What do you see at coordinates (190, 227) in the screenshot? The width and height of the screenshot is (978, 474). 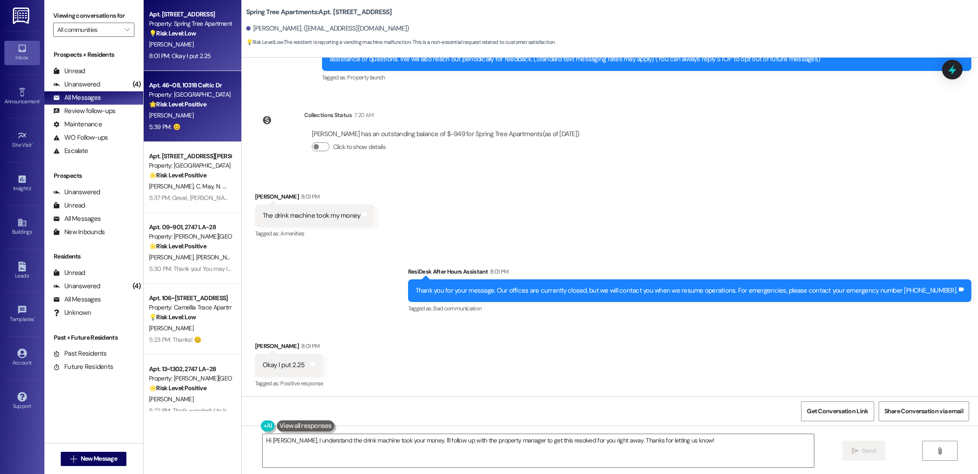 I see `div: Apt. 09~901, 2747 LA-28` at bounding box center [190, 227].